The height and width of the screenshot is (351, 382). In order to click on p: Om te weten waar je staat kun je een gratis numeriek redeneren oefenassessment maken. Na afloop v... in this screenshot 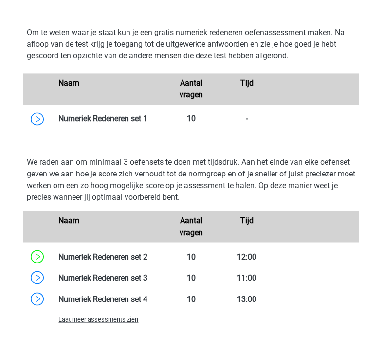, I will do `click(191, 44)`.